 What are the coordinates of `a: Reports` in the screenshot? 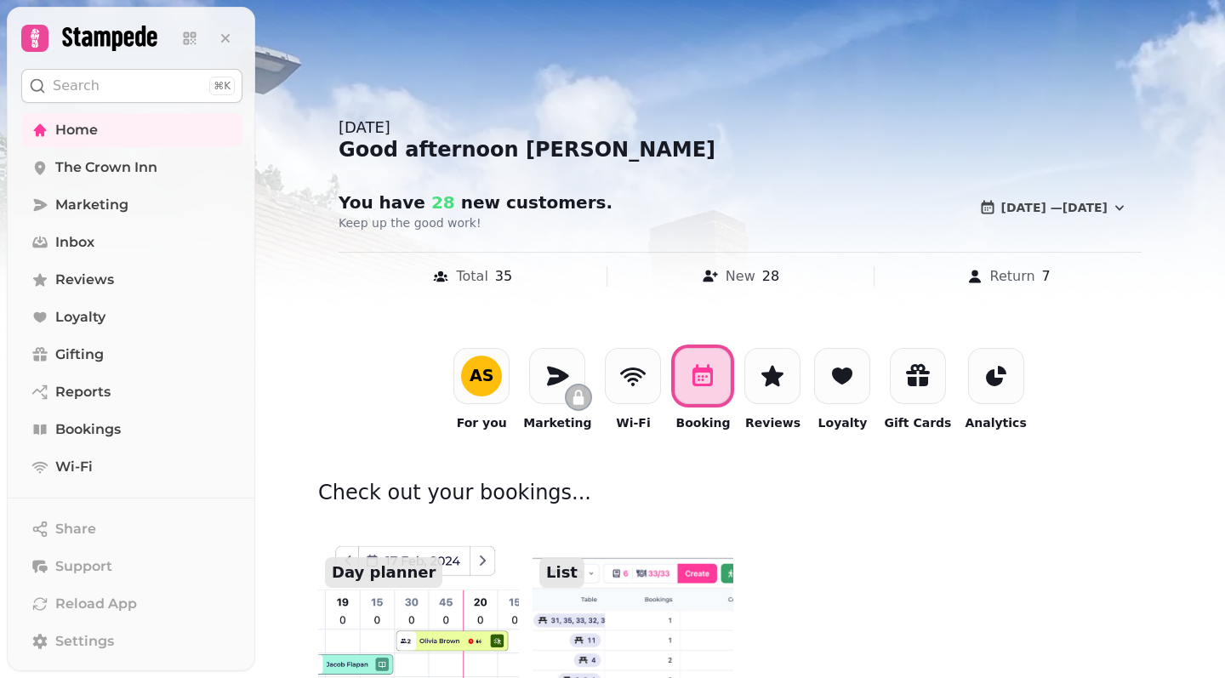 It's located at (132, 392).